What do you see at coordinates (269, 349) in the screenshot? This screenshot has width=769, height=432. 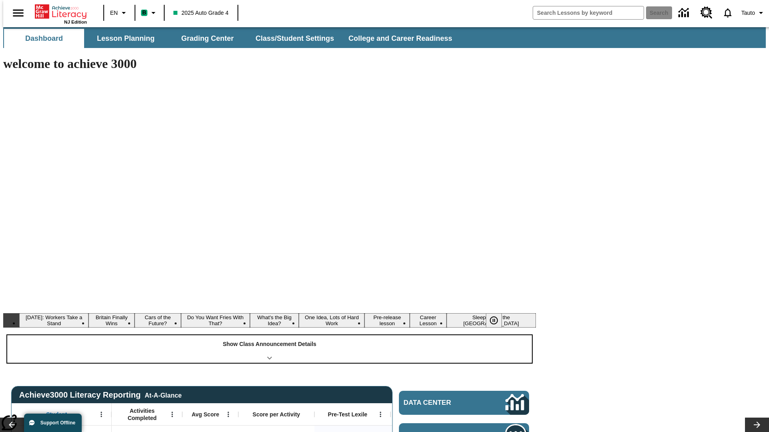 I see `div: Show Class Announcement Details` at bounding box center [269, 349].